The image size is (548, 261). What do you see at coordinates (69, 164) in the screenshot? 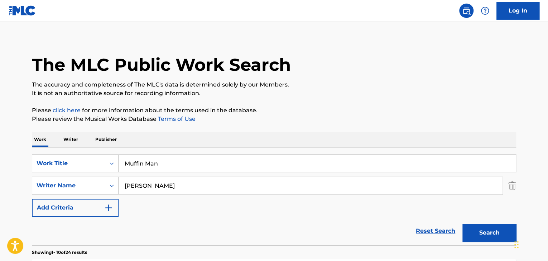
I see `div: Work Title` at bounding box center [69, 164].